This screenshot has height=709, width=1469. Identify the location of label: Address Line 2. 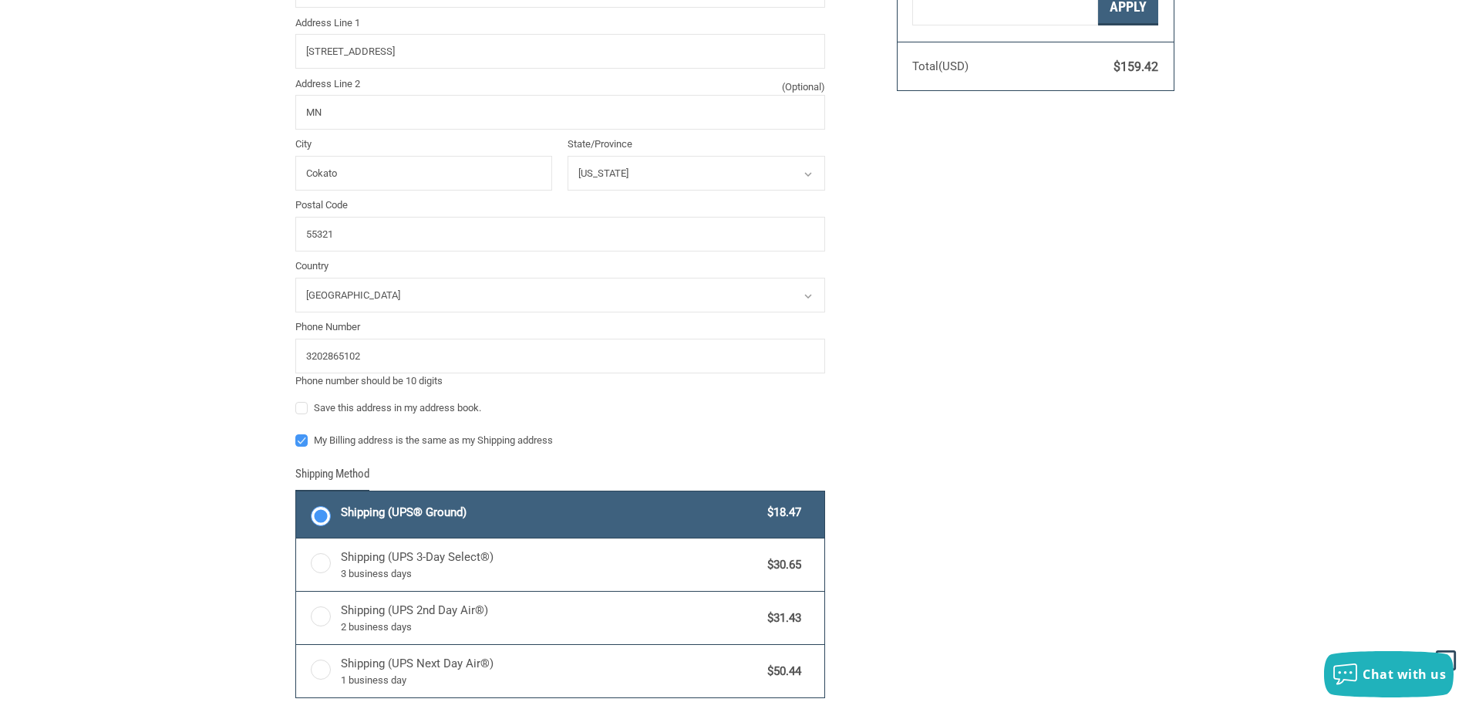
(560, 84).